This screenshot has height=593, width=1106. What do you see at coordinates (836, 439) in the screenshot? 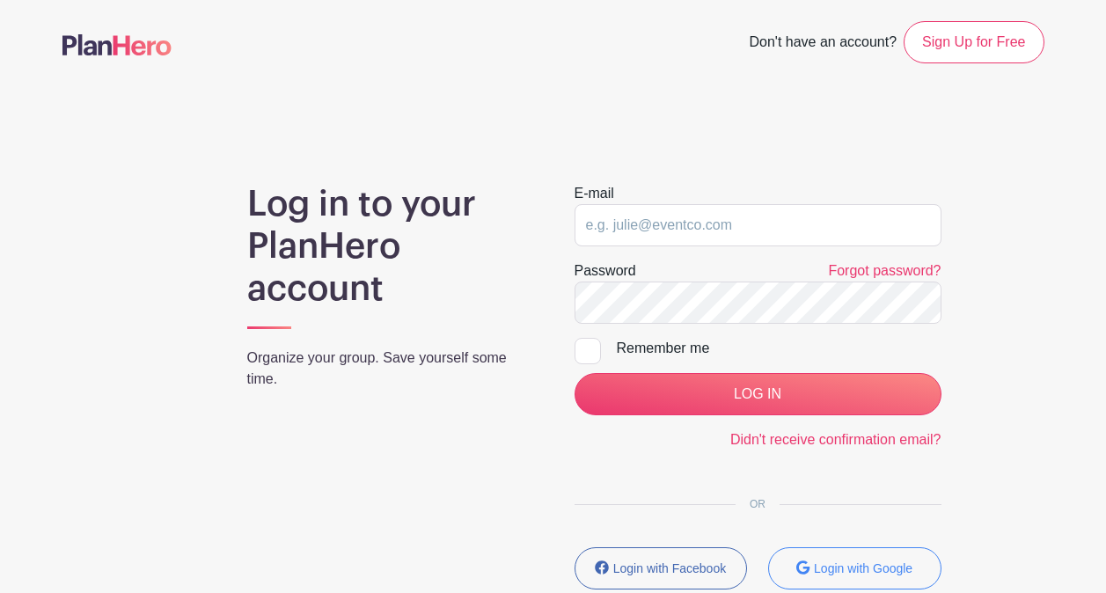
I see `a: Didn't receive confirmation email?` at bounding box center [836, 439].